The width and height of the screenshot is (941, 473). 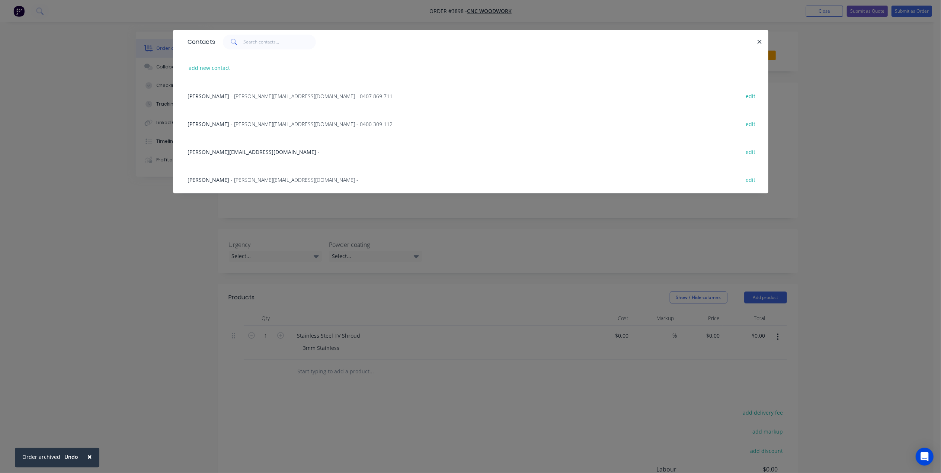 I want to click on button: Close, so click(x=90, y=457).